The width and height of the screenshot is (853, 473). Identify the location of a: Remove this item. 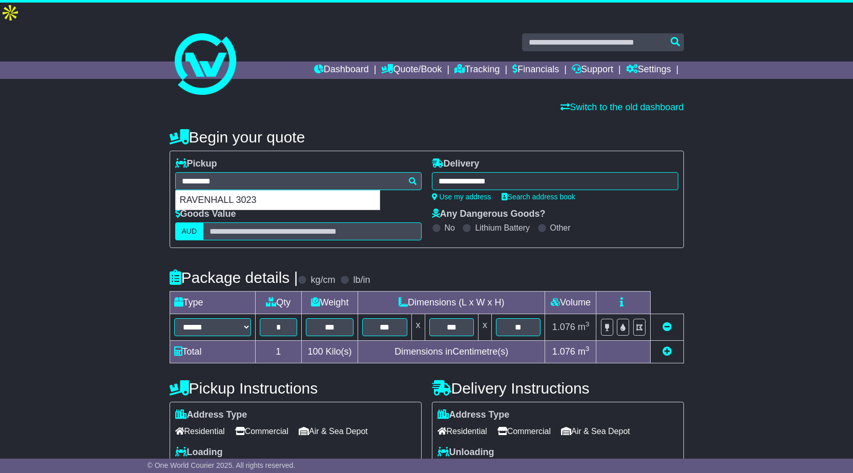
(667, 327).